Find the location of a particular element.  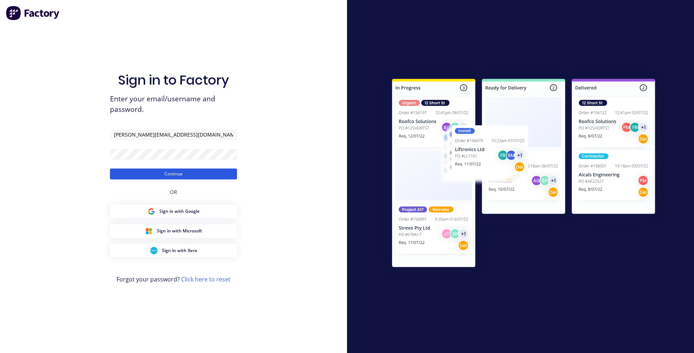

input: Email/Username is located at coordinates (173, 135).